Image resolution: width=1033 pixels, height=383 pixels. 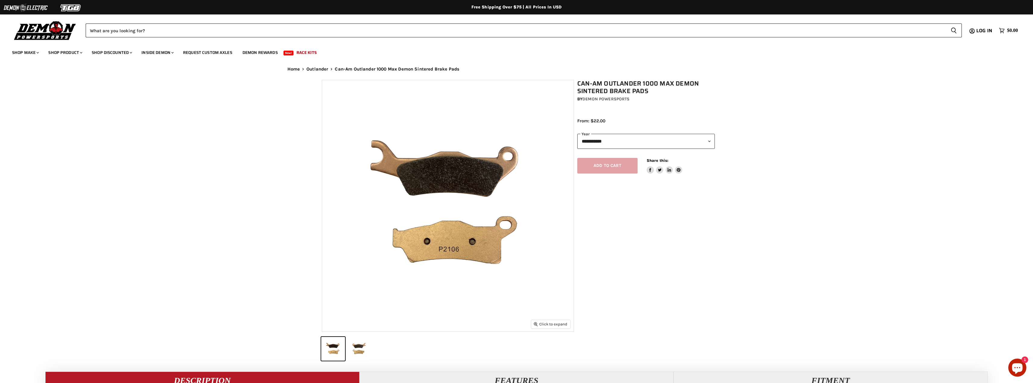 What do you see at coordinates (65, 52) in the screenshot?
I see `a: Shop Product` at bounding box center [65, 52].